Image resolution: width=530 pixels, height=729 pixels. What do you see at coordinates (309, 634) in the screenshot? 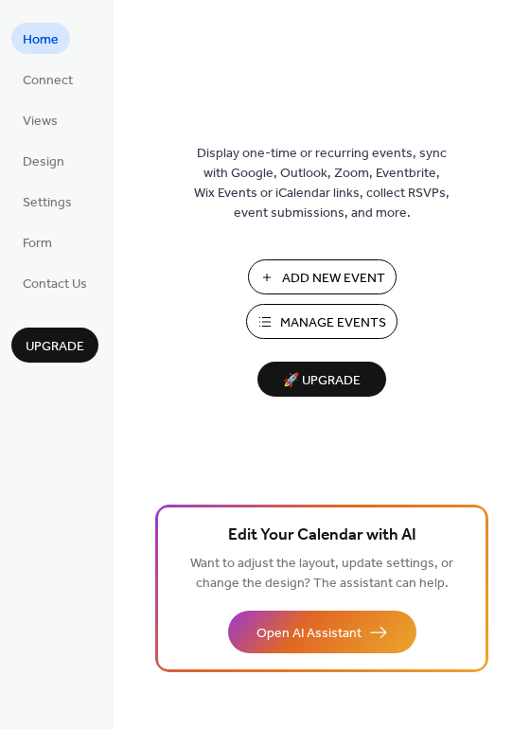
I see `span: Open AI Assistant` at bounding box center [309, 634].